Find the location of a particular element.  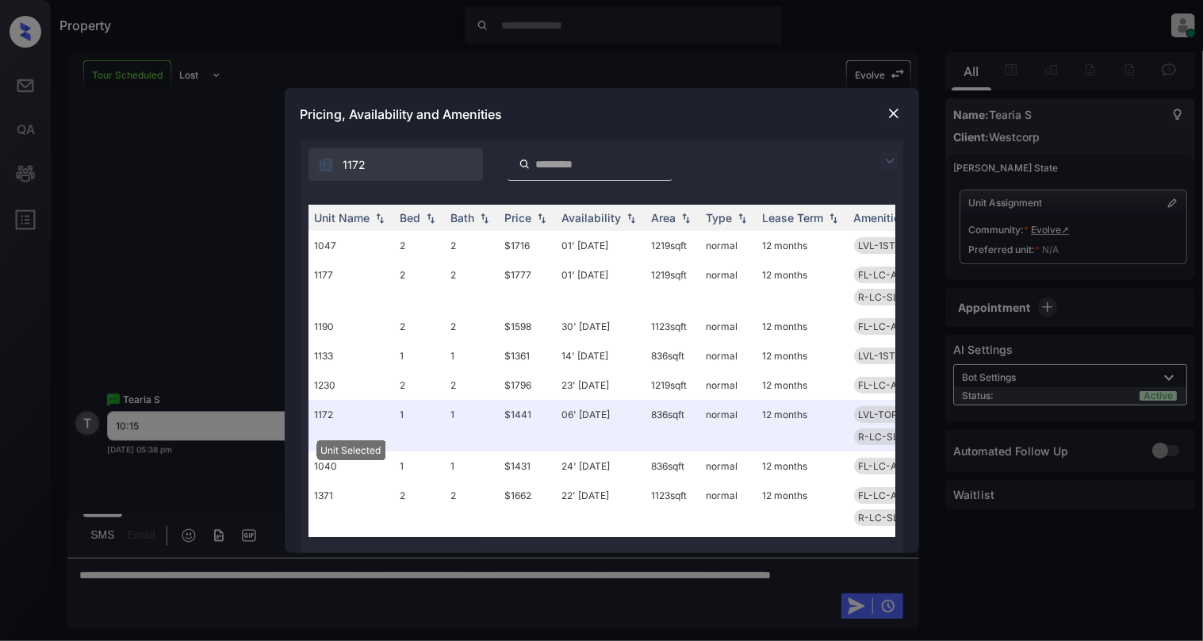

div: Lease Term is located at coordinates (793, 217).